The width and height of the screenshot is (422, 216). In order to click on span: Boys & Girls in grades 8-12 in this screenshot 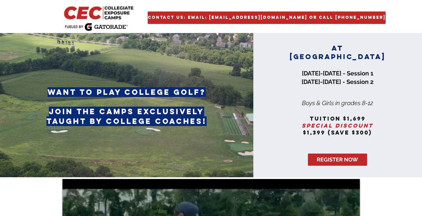, I will do `click(337, 103)`.